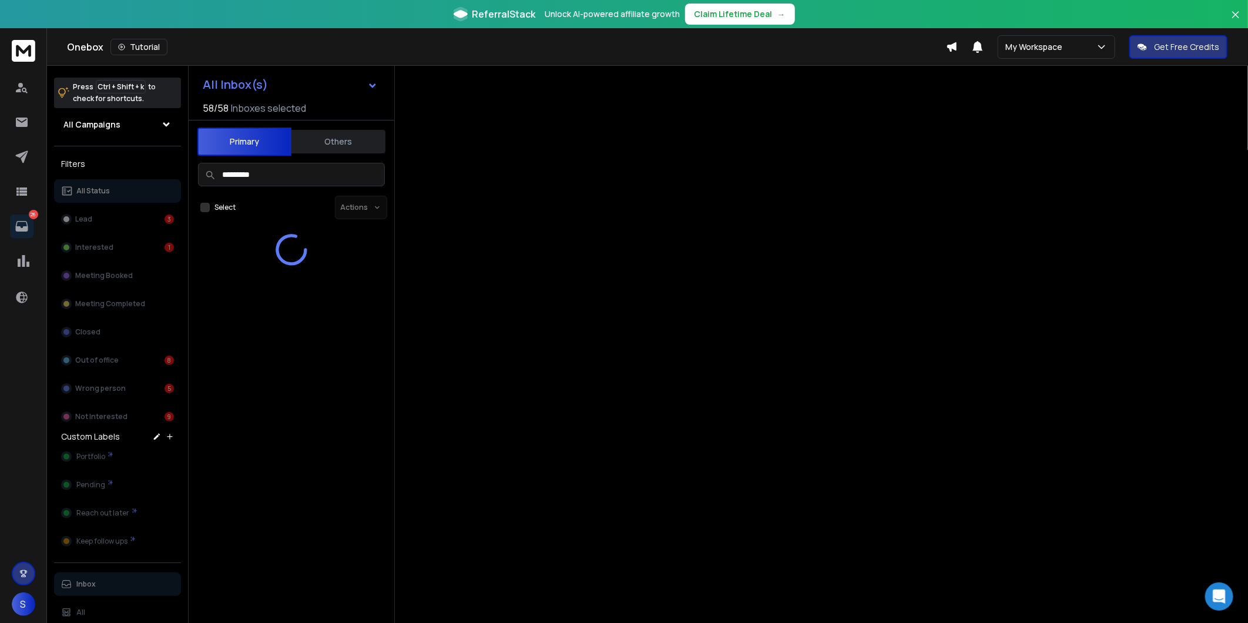  I want to click on h3: Filters, so click(118, 164).